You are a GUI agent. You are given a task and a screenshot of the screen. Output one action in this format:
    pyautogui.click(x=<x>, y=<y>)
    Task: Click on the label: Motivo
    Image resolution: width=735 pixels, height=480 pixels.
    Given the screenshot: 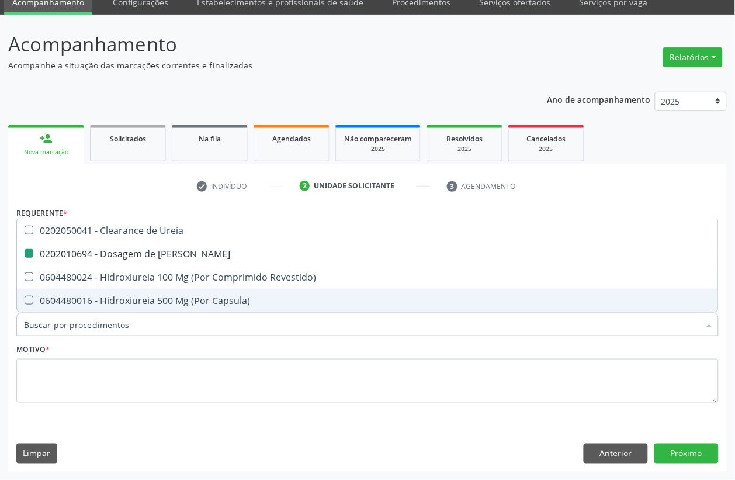 What is the action you would take?
    pyautogui.click(x=33, y=350)
    